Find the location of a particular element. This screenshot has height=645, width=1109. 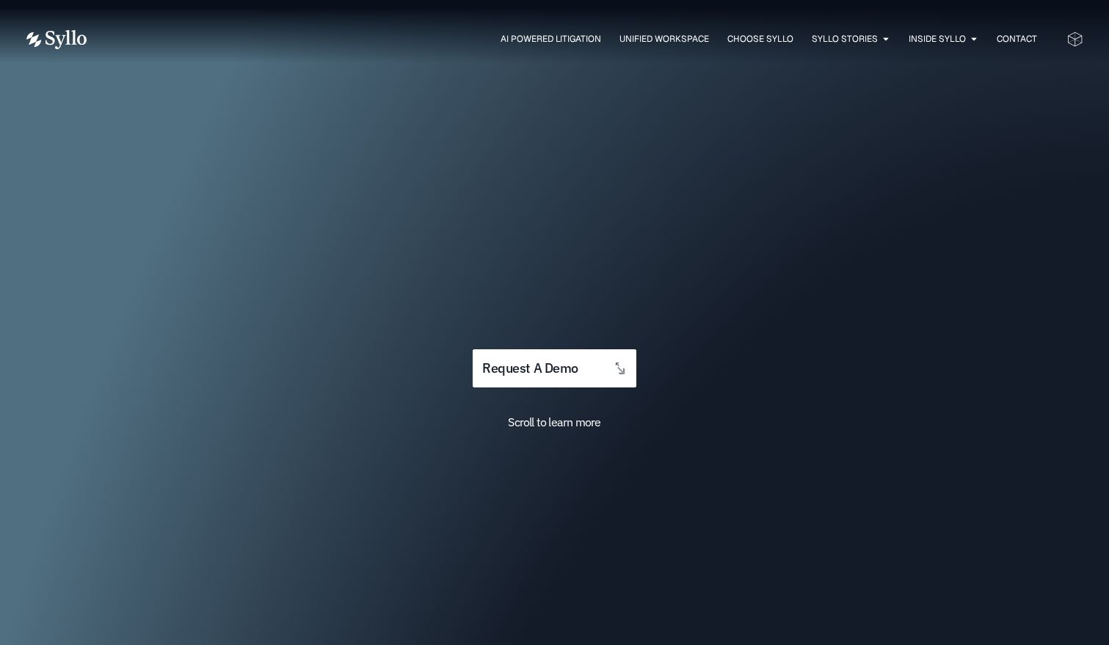

a: Inside Syllo is located at coordinates (938, 39).